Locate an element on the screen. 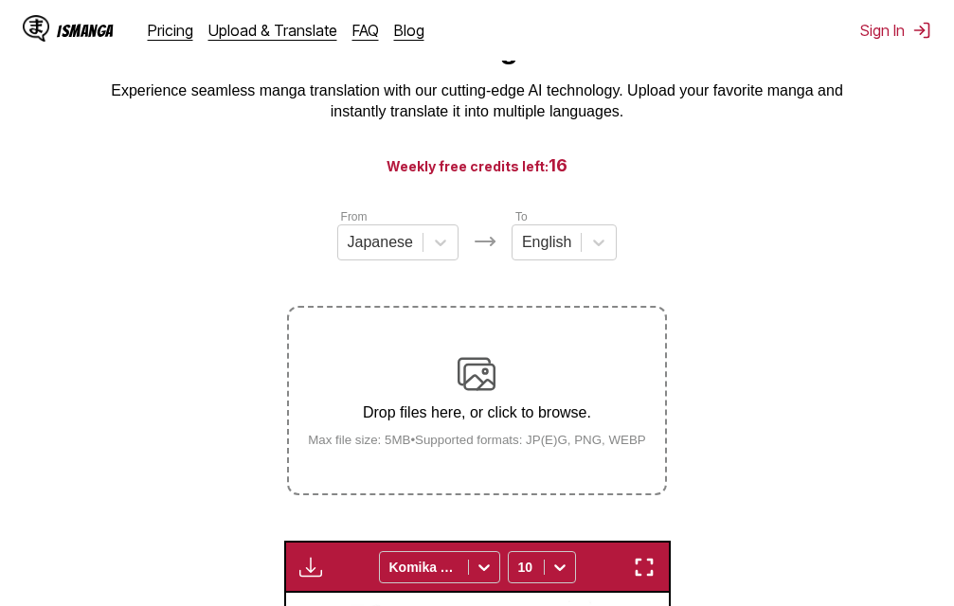  small: Max file size: 5MB • Supported formats: JP(E)G, PNG, WEBP is located at coordinates (476, 439).